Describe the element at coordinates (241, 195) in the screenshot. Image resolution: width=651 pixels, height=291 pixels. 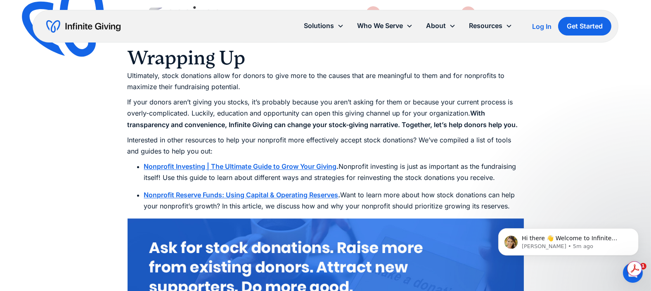
I see `a: Nonprofit Reserve Funds: Using Capital & Operating Reserves` at that location.